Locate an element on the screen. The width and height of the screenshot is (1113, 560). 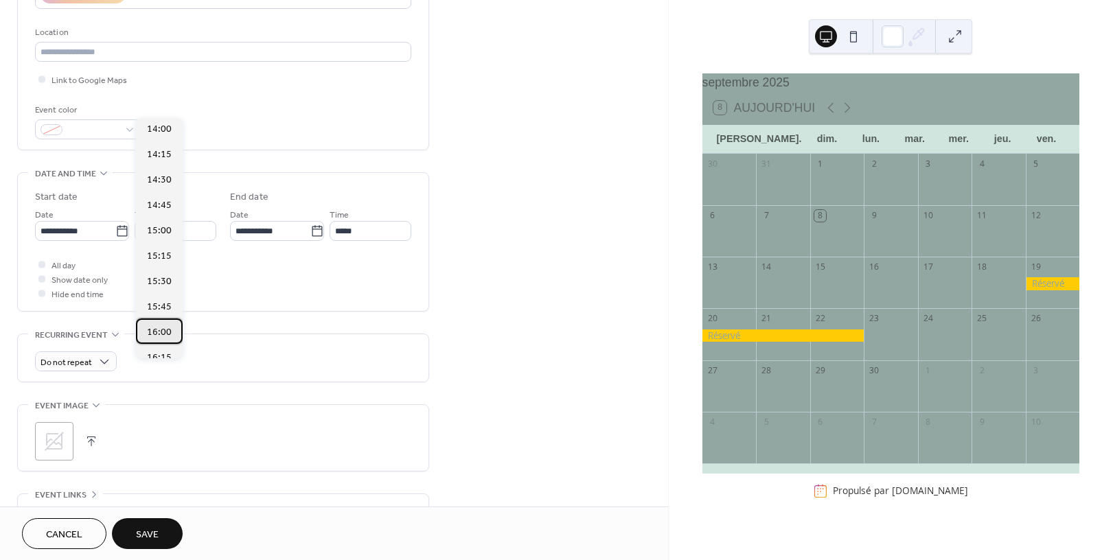
span: 16:15 is located at coordinates (159, 358).